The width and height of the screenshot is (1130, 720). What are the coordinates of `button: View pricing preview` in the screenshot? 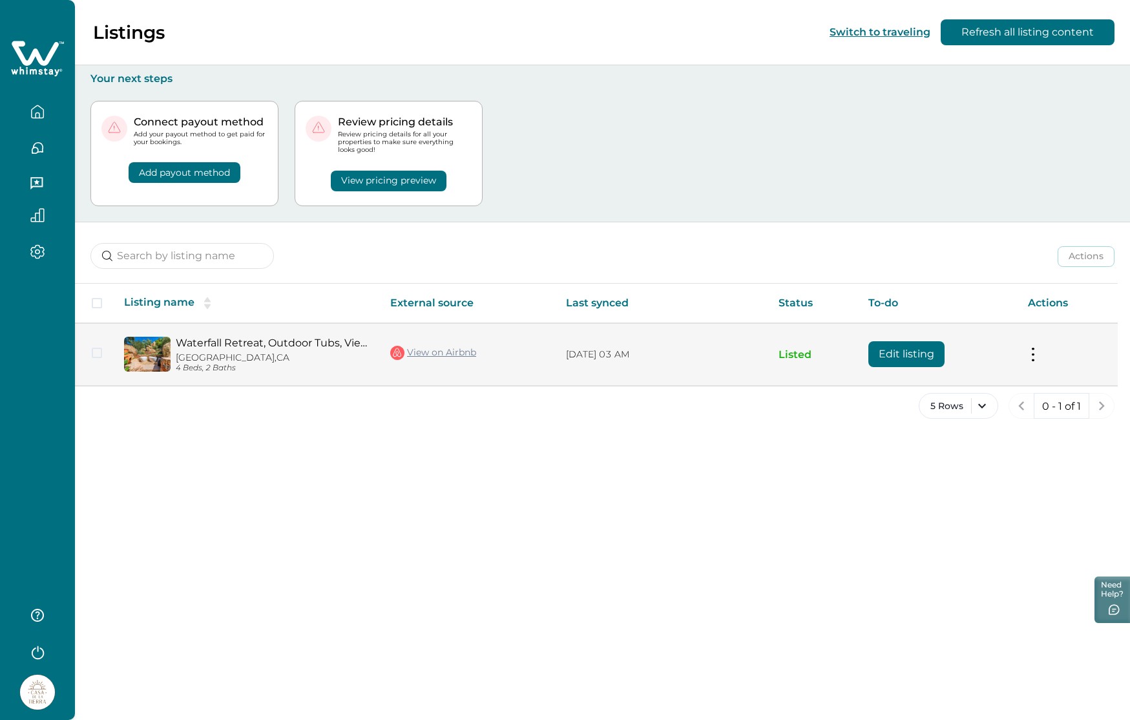 It's located at (388, 181).